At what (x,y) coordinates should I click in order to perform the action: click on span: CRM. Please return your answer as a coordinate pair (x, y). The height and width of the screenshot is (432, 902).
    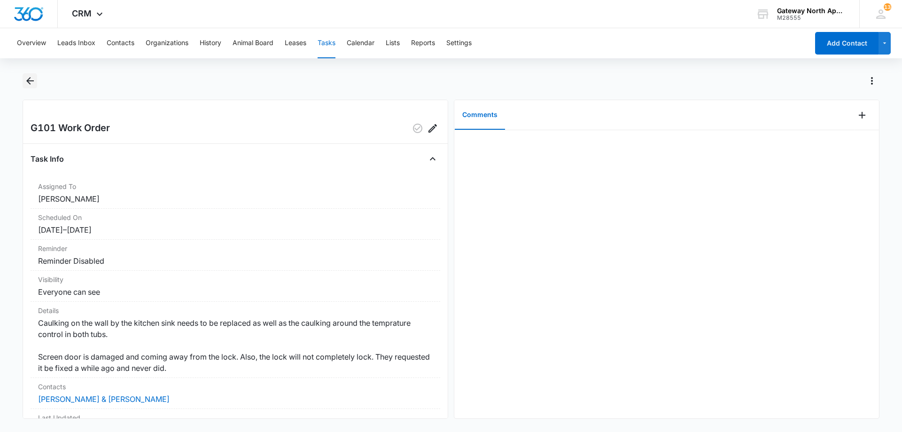
    Looking at the image, I should click on (82, 13).